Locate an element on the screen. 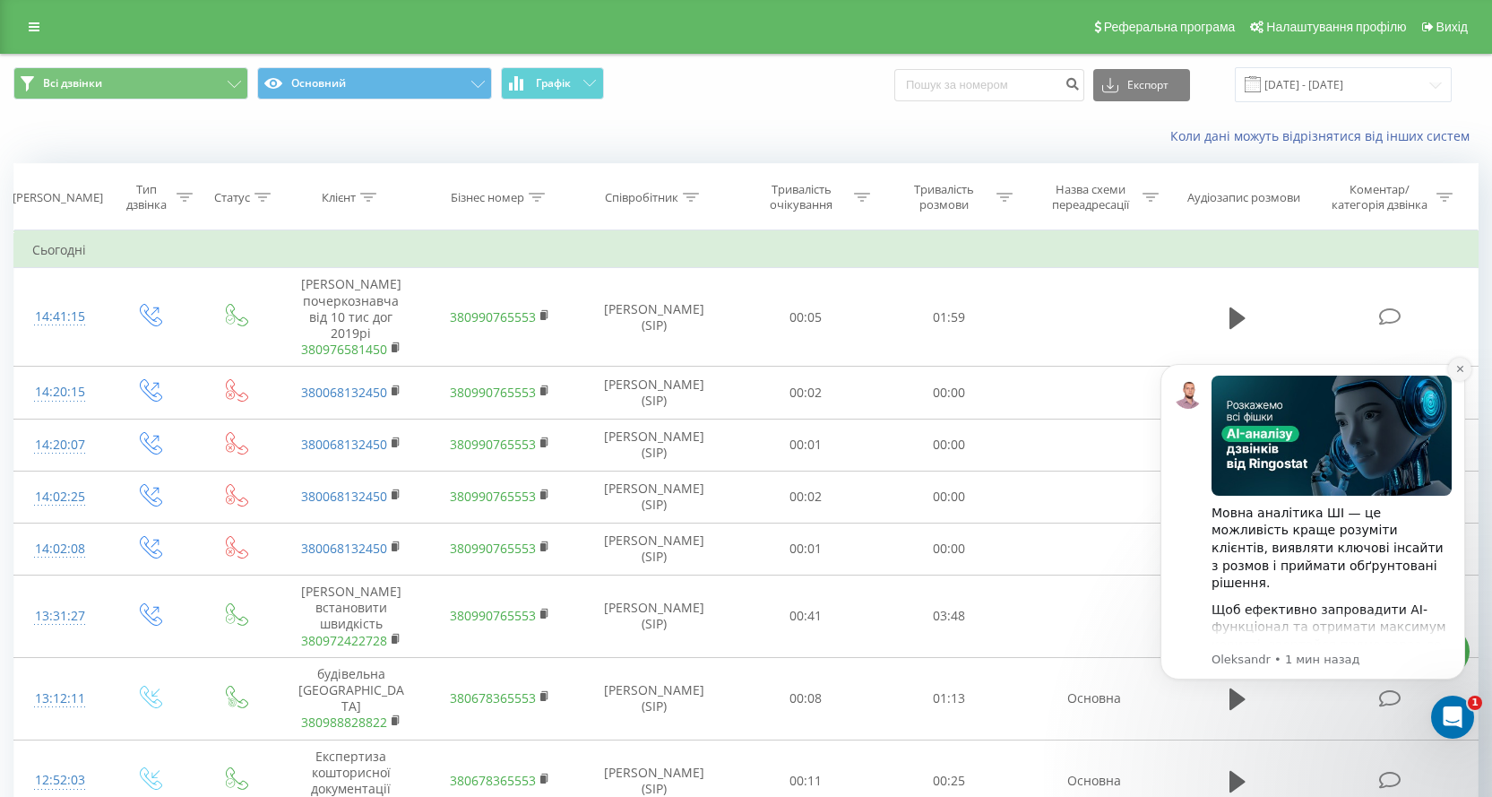 The width and height of the screenshot is (1492, 797). div: Тривалість розмови is located at coordinates (944, 197).